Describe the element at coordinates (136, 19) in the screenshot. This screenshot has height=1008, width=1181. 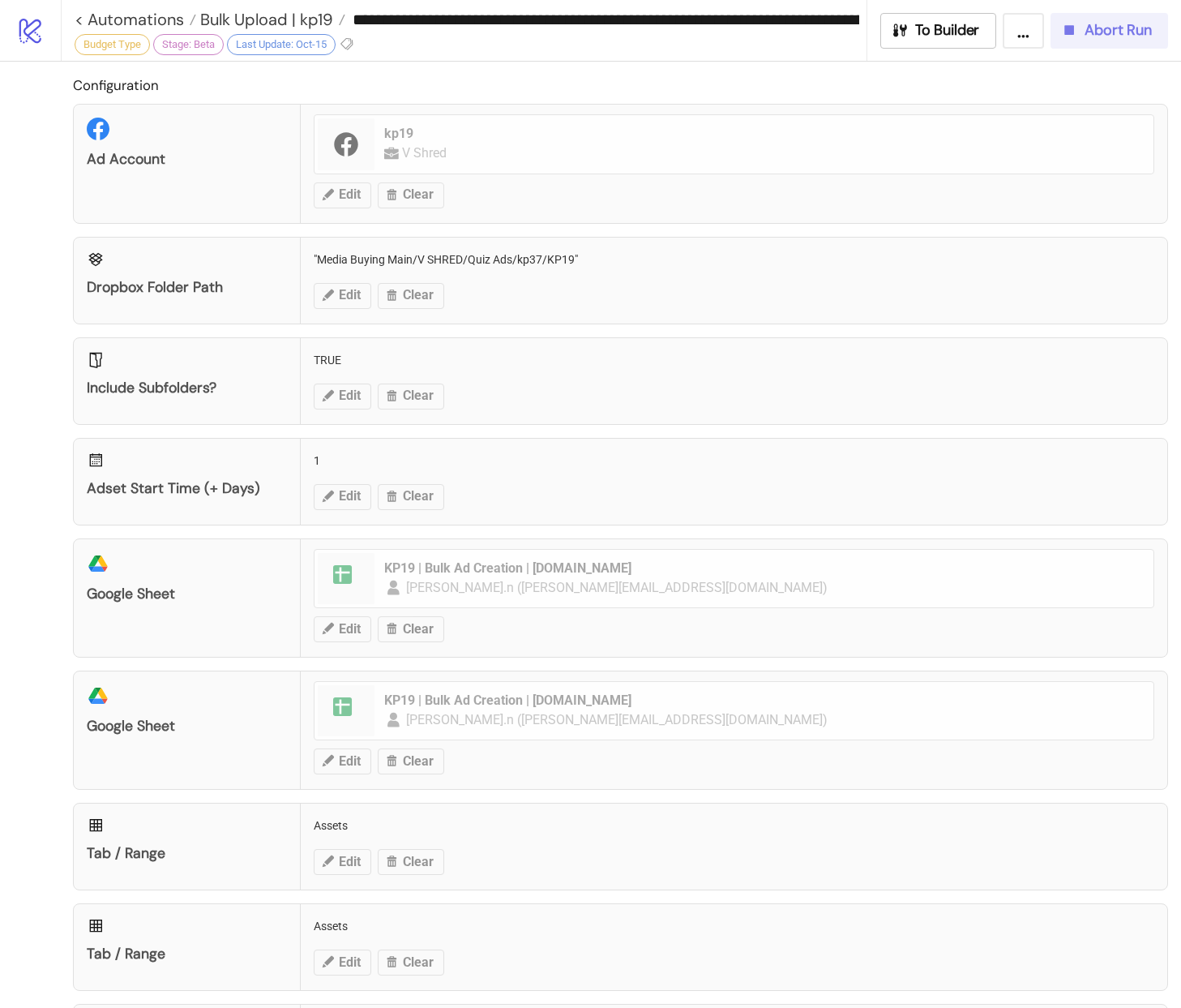
I see `a: < Automations` at that location.